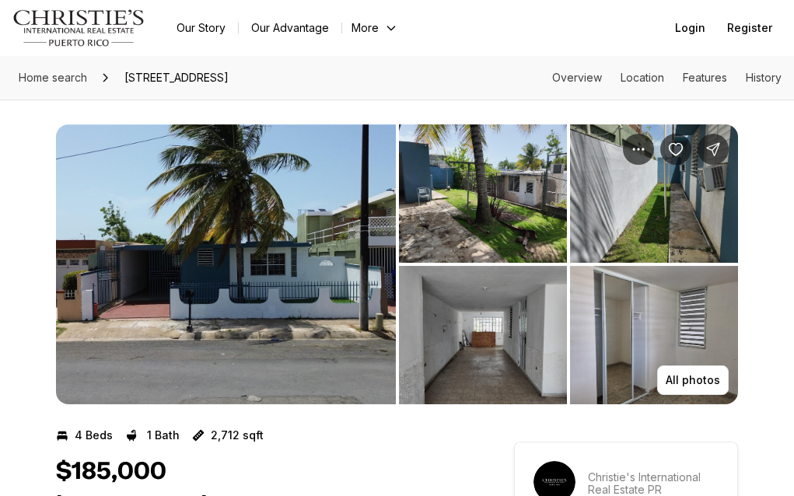 The height and width of the screenshot is (496, 794). What do you see at coordinates (764, 77) in the screenshot?
I see `a: Skip to: History` at bounding box center [764, 77].